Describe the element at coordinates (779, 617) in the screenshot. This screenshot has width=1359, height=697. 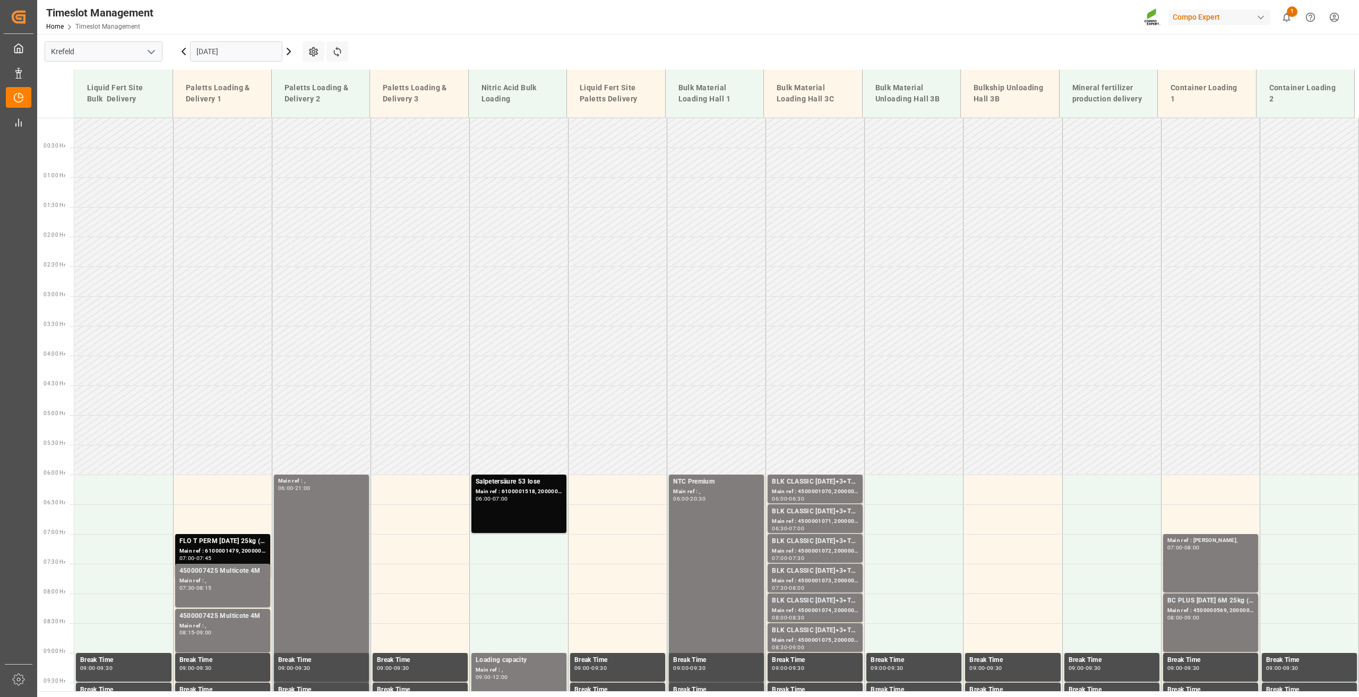
I see `div: 08:00` at that location.